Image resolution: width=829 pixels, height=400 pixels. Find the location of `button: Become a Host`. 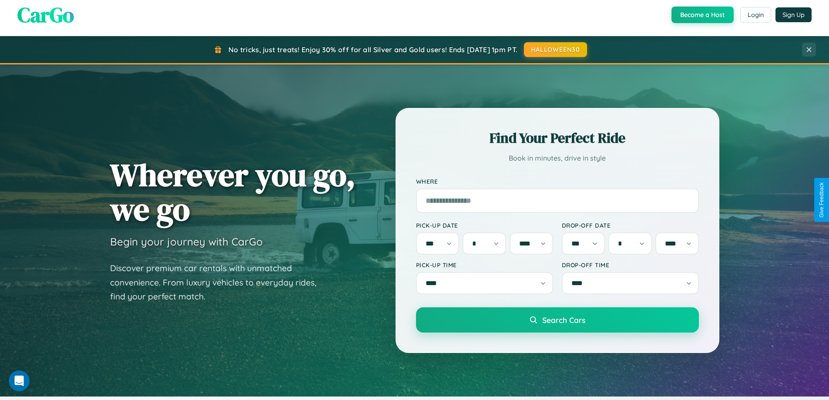

button: Become a Host is located at coordinates (702, 15).